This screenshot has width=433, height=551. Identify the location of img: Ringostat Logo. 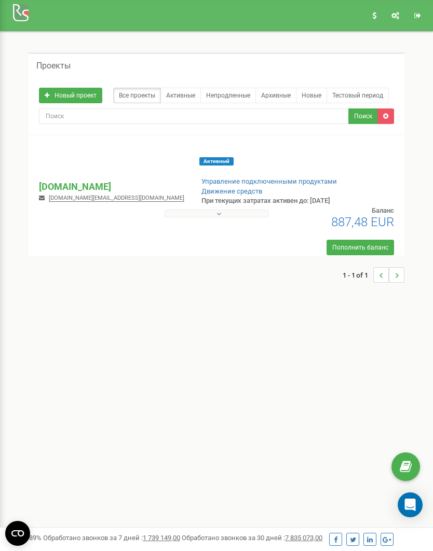
(21, 12).